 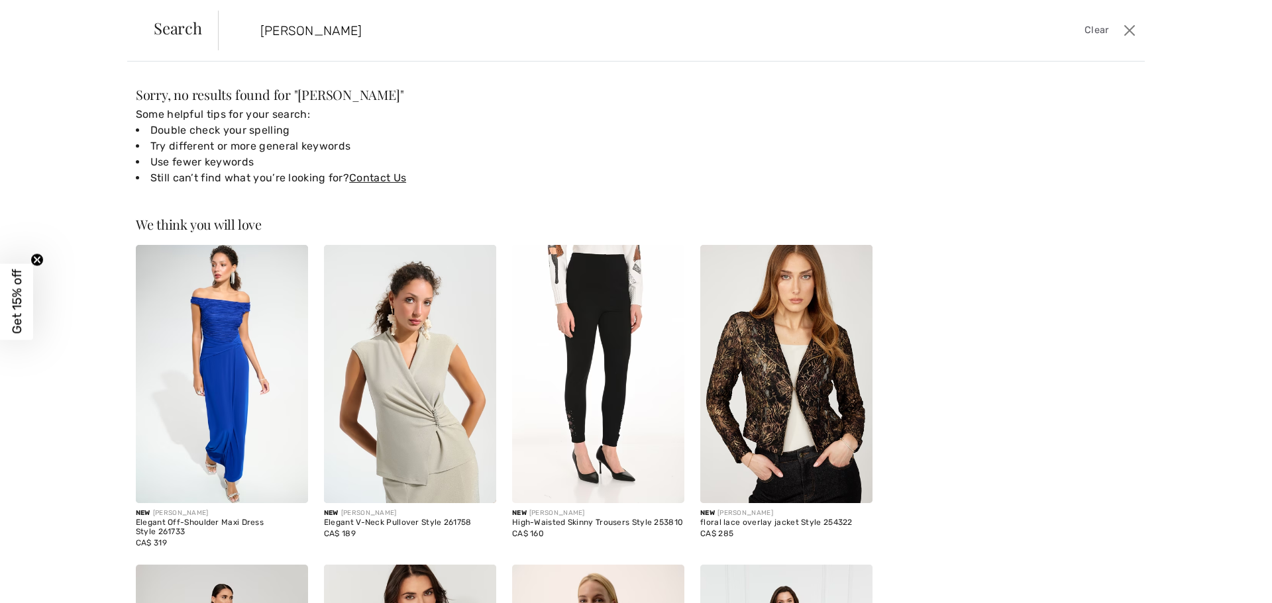 What do you see at coordinates (340, 534) in the screenshot?
I see `span: CA$ 189` at bounding box center [340, 534].